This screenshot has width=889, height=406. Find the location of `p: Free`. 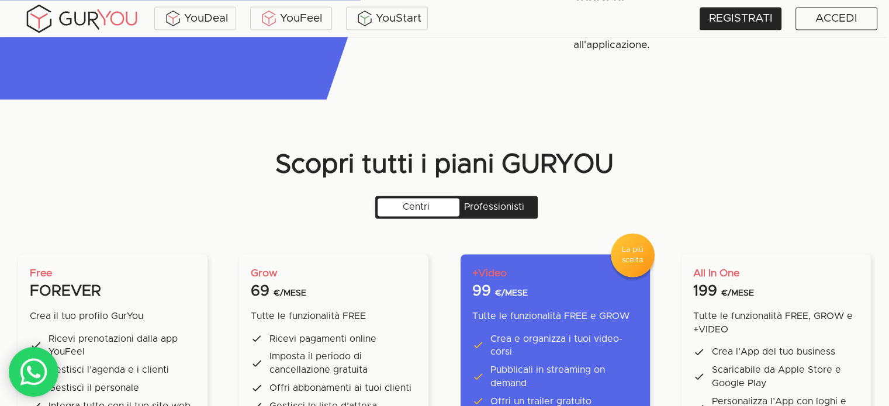

p: Free is located at coordinates (41, 273).